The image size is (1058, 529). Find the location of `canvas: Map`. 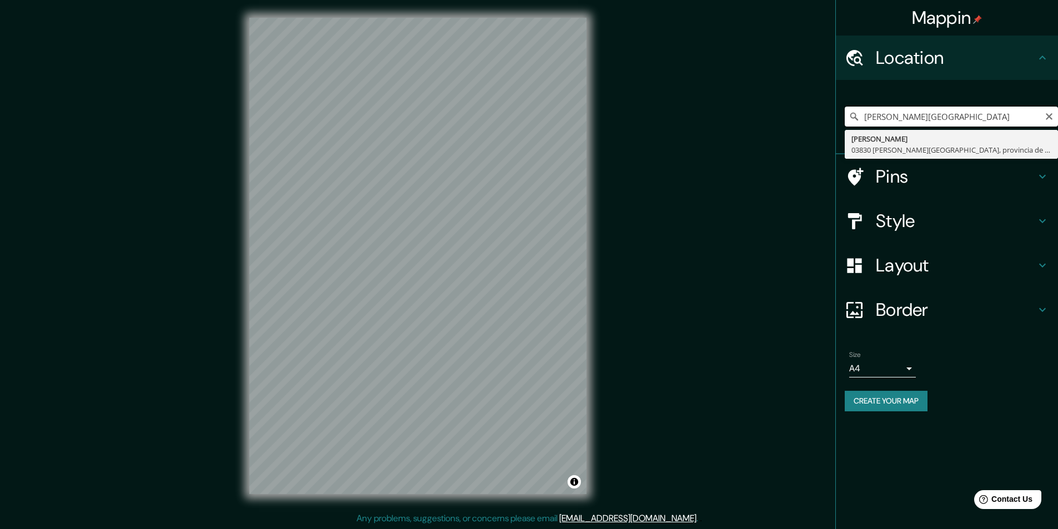

canvas: Map is located at coordinates (417, 256).